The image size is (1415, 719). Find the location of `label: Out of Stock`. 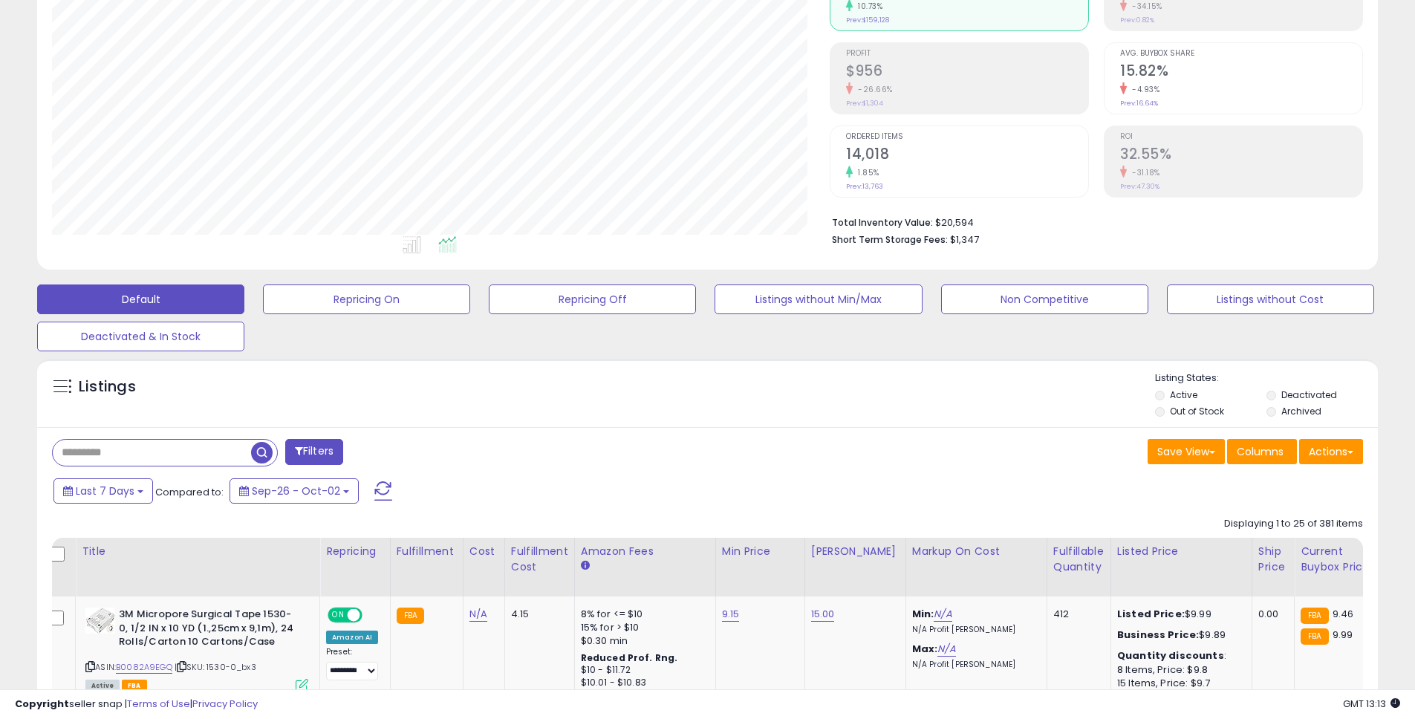

label: Out of Stock is located at coordinates (1196, 411).